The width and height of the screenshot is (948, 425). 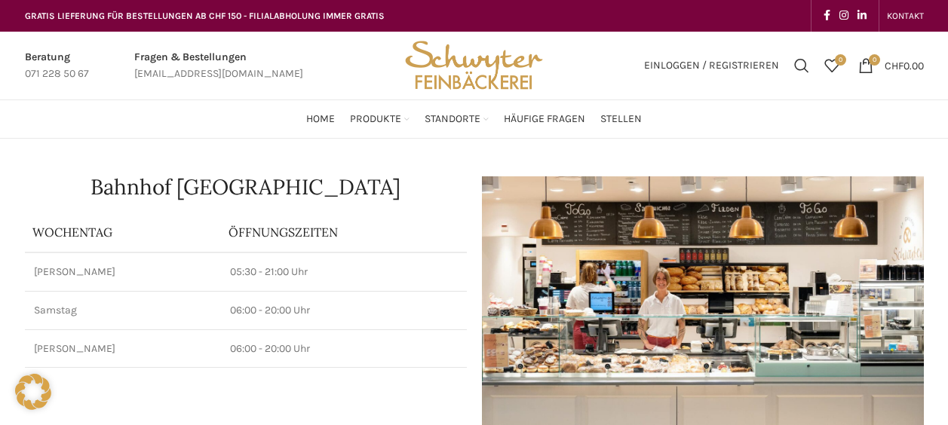 What do you see at coordinates (123, 232) in the screenshot?
I see `p: Wochentag` at bounding box center [123, 232].